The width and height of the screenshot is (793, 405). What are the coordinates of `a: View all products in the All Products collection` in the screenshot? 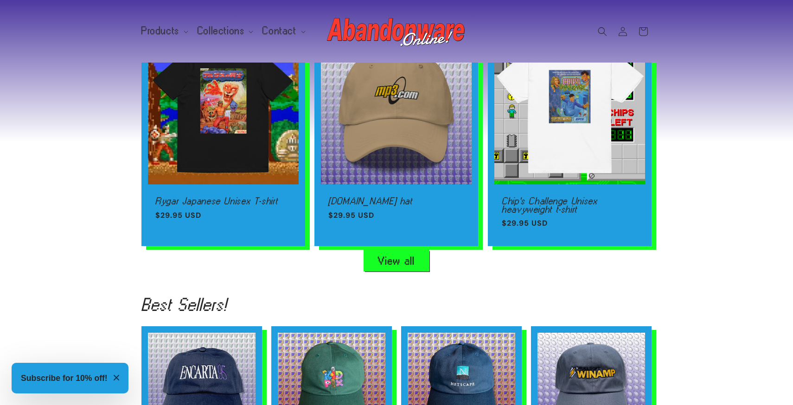 It's located at (397, 261).